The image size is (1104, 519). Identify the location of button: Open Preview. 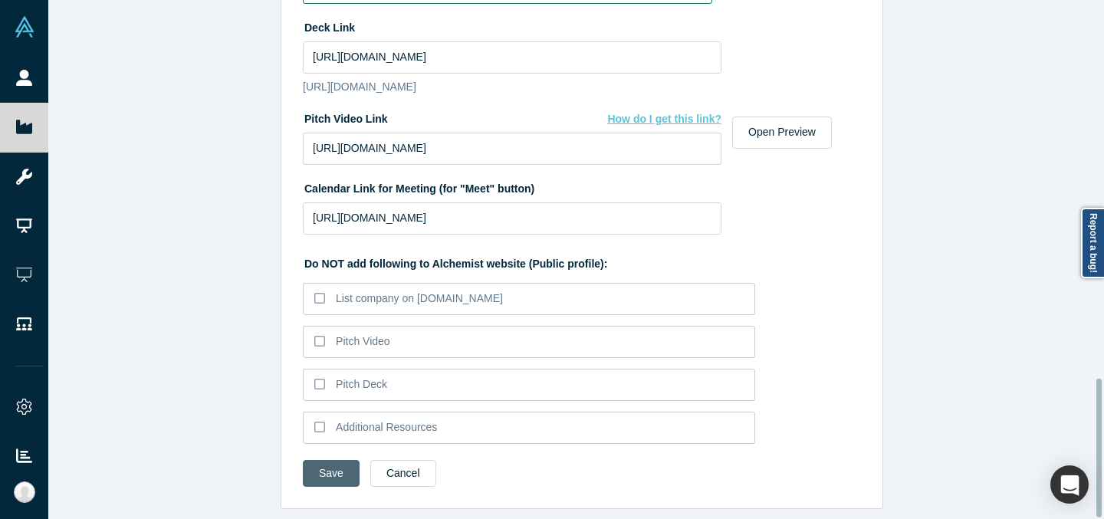
(782, 133).